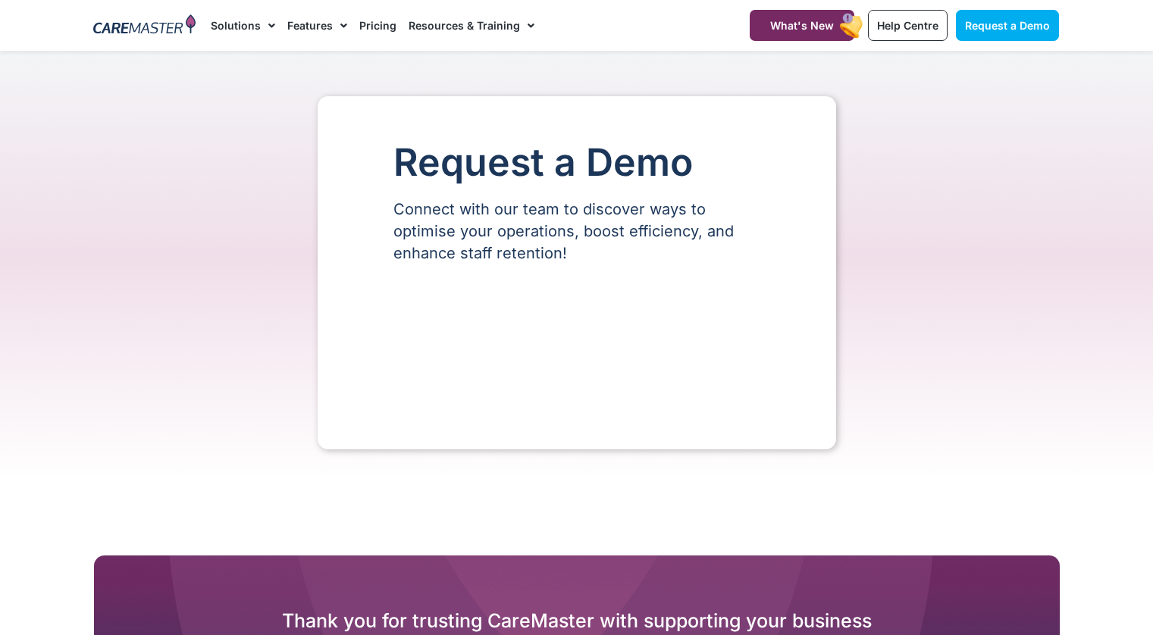 This screenshot has height=635, width=1153. I want to click on a: Request a Demo, so click(1008, 25).